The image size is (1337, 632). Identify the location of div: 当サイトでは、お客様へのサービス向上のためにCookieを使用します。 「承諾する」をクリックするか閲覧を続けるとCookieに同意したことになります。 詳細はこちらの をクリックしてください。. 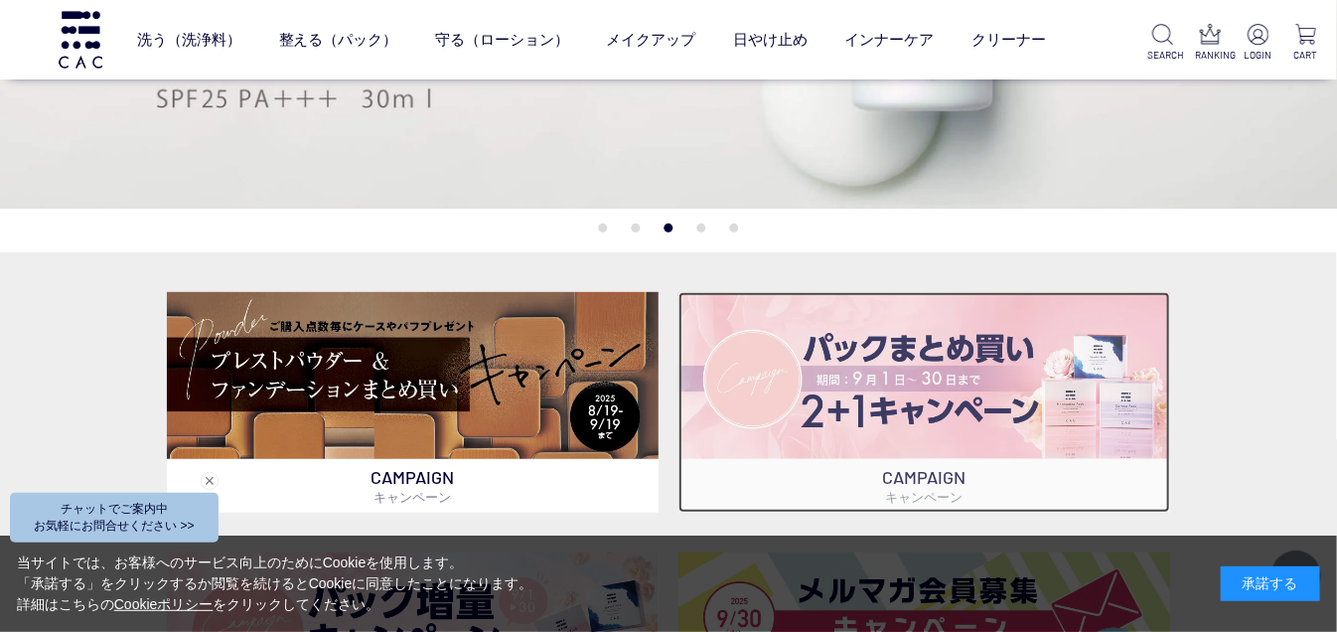
(275, 583).